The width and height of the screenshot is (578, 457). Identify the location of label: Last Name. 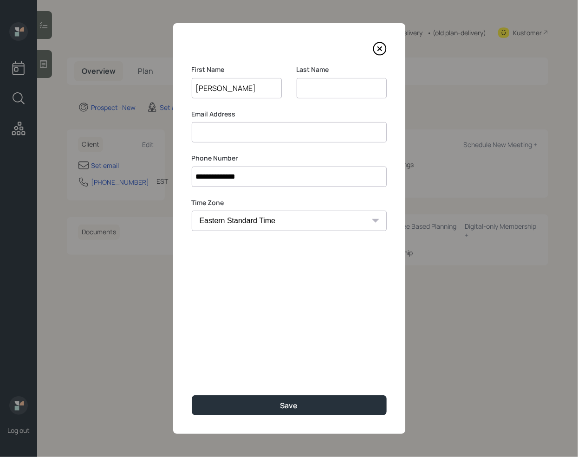
(341, 70).